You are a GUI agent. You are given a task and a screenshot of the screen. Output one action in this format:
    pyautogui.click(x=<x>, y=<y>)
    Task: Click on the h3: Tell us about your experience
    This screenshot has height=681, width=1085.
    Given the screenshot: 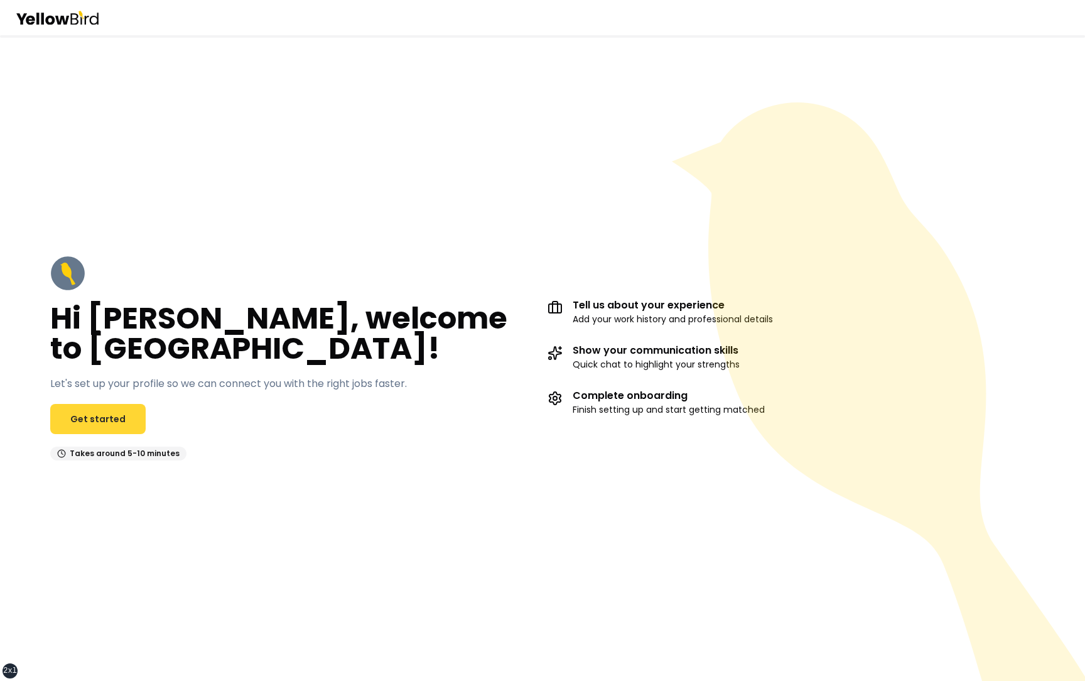 What is the action you would take?
    pyautogui.click(x=673, y=305)
    